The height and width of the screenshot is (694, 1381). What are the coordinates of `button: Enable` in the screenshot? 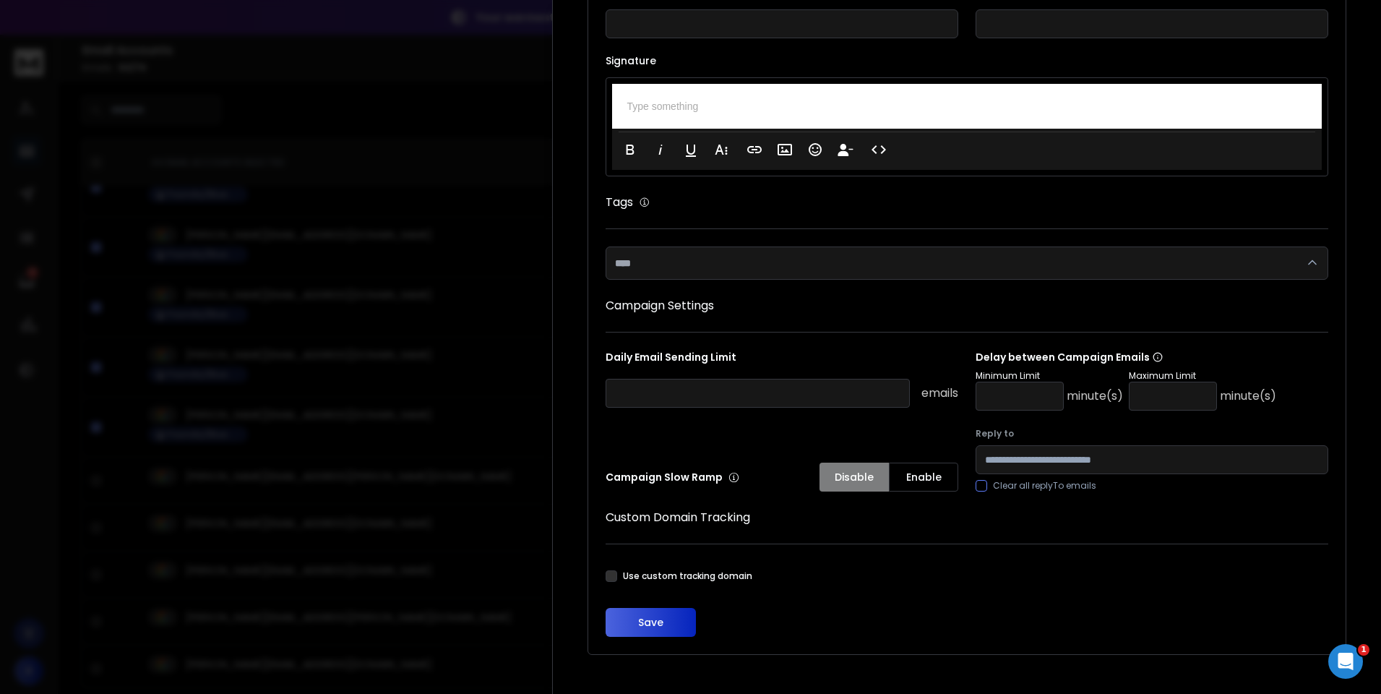 It's located at (924, 477).